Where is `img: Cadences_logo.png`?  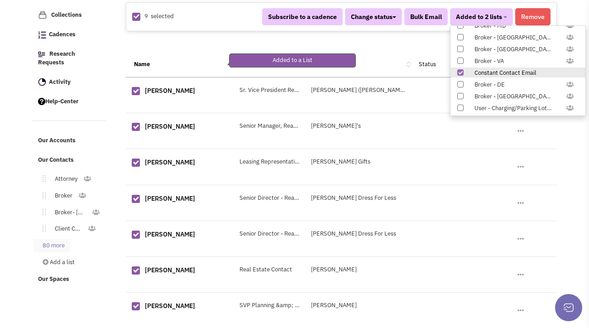 img: Cadences_logo.png is located at coordinates (42, 35).